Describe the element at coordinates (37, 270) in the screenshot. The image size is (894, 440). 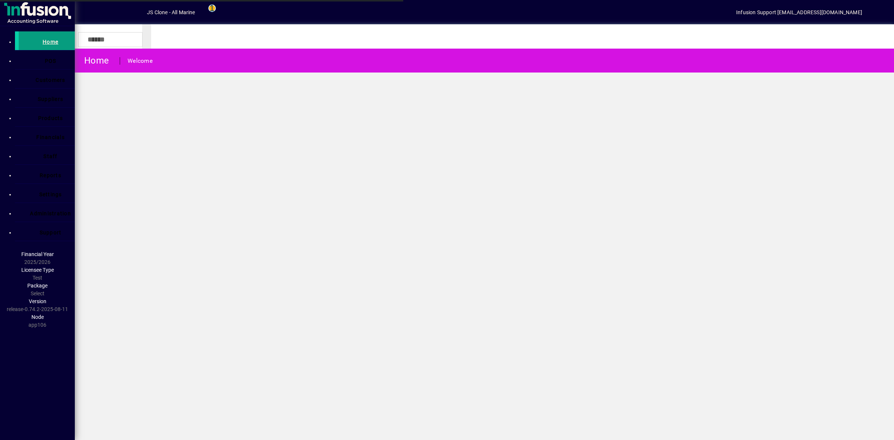
I see `span: Licensee Type` at that location.